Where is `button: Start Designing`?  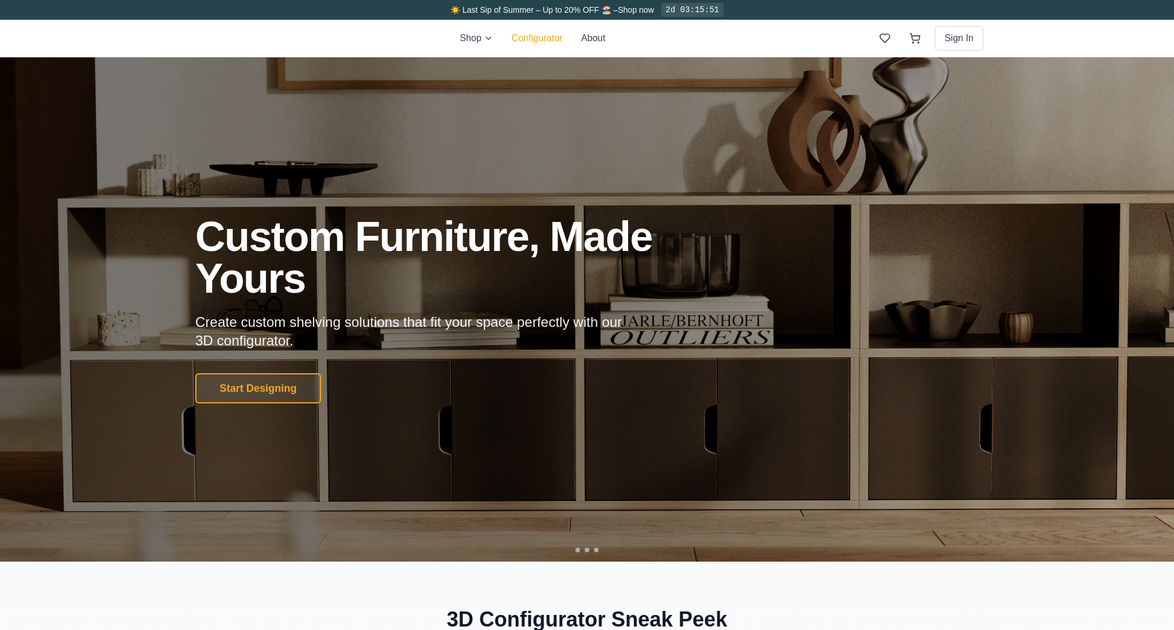
button: Start Designing is located at coordinates (258, 388).